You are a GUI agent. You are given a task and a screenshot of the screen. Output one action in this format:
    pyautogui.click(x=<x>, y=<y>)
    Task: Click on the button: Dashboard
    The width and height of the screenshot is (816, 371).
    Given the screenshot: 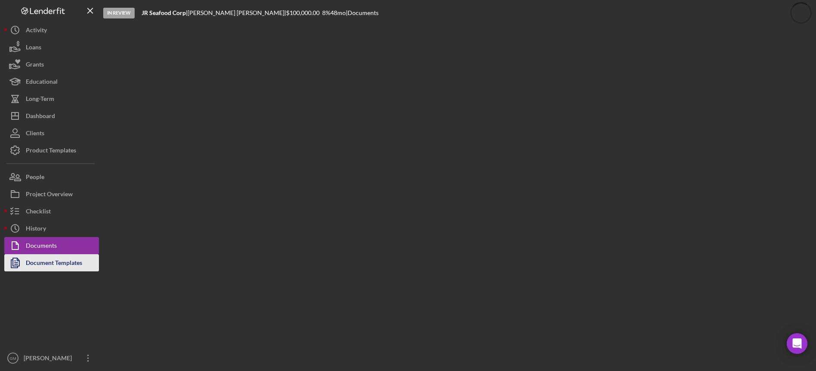 What is the action you would take?
    pyautogui.click(x=52, y=116)
    